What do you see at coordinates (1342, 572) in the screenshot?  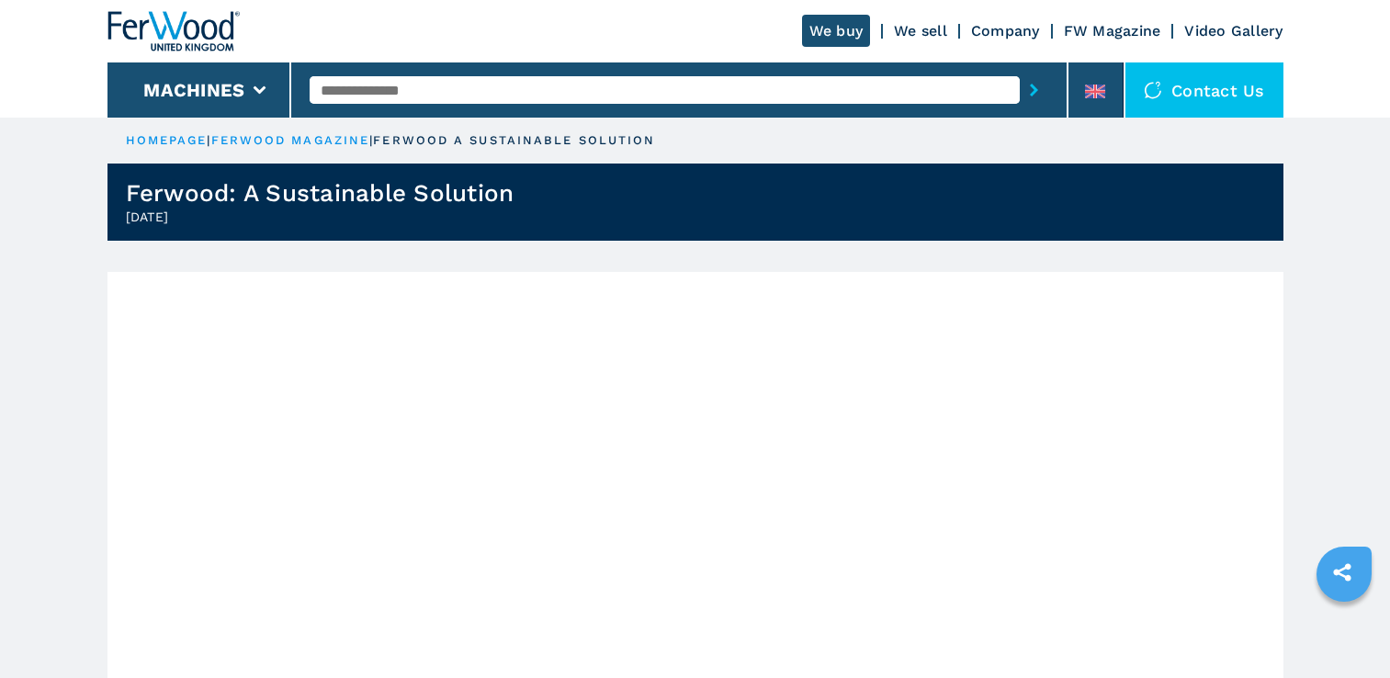 I see `a: sharethis` at bounding box center [1342, 572].